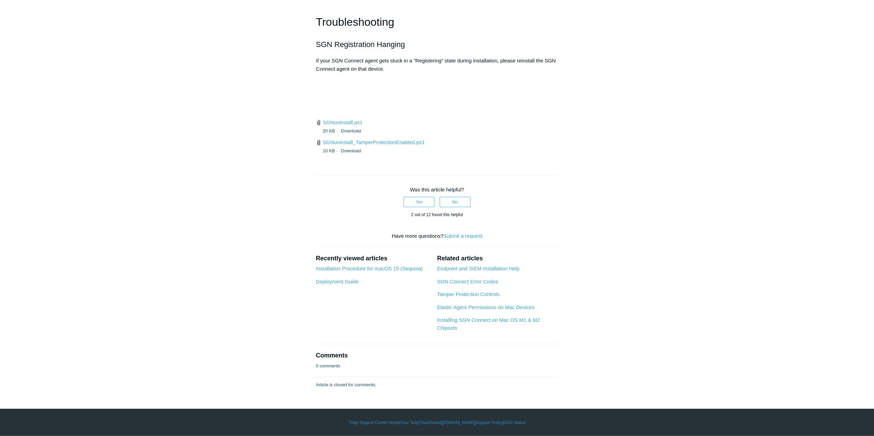  I want to click on a: SGNuninstall.ps1, so click(343, 122).